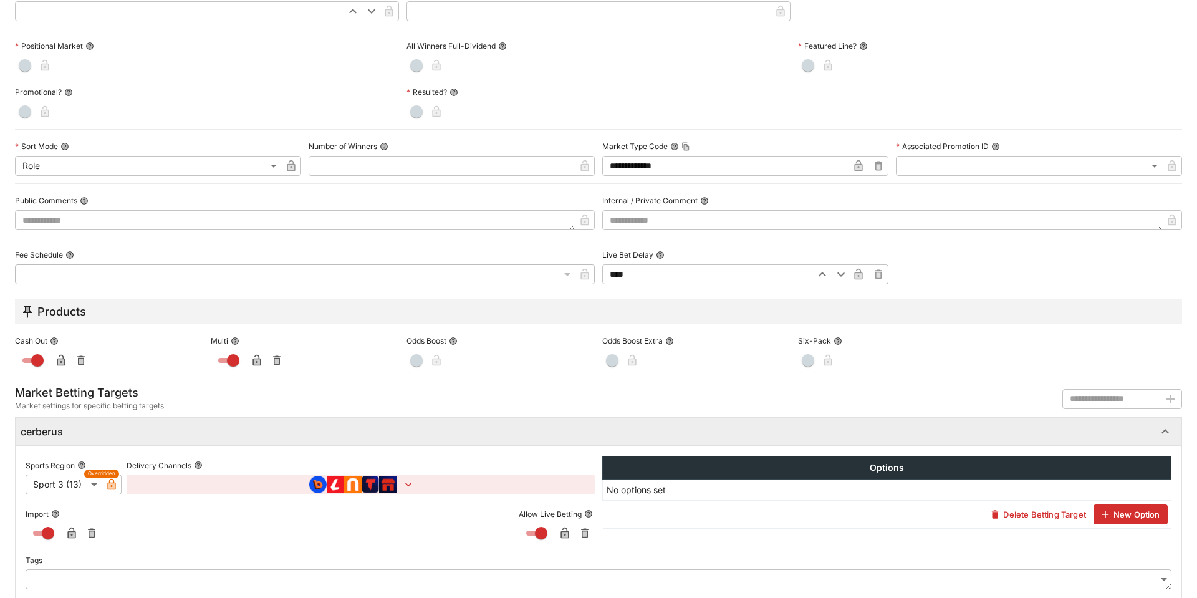  What do you see at coordinates (69, 92) in the screenshot?
I see `button: Promotional?` at bounding box center [69, 92].